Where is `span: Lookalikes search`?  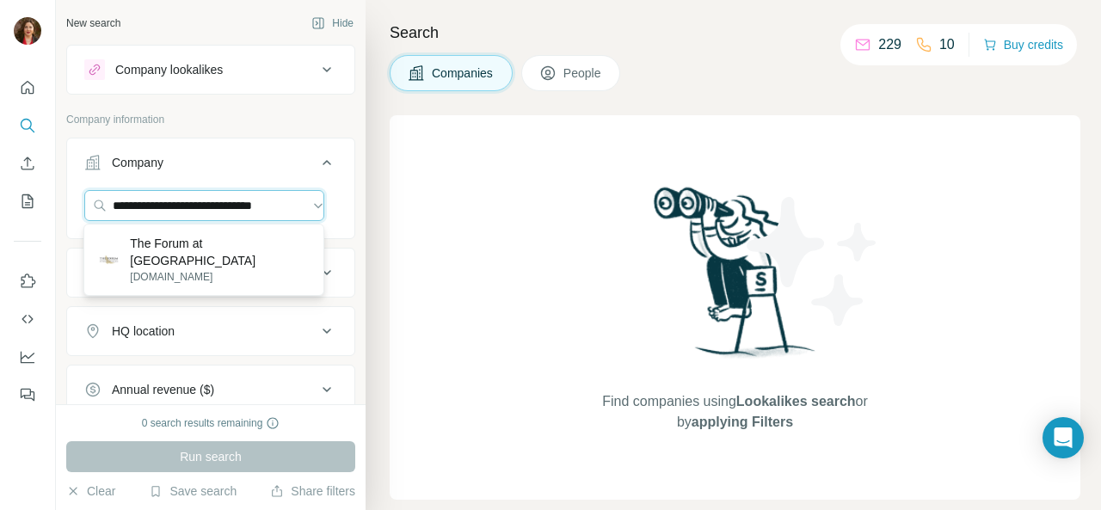 span: Lookalikes search is located at coordinates (795, 401).